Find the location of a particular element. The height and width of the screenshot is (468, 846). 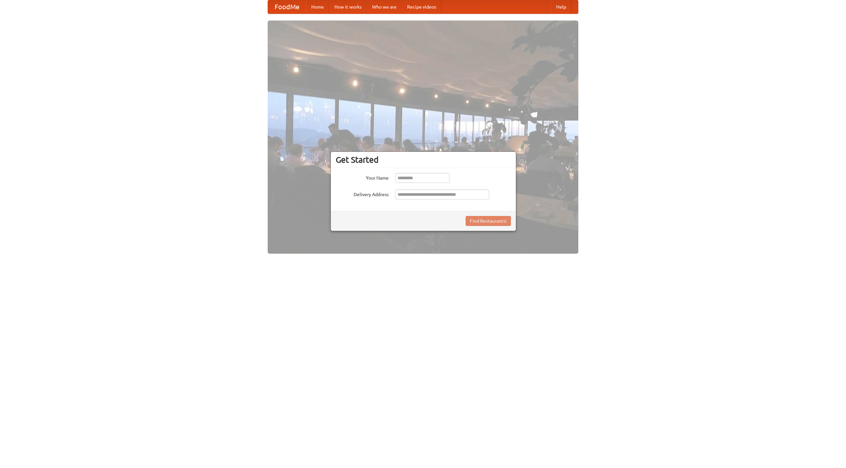

a: FoodMe is located at coordinates (287, 7).